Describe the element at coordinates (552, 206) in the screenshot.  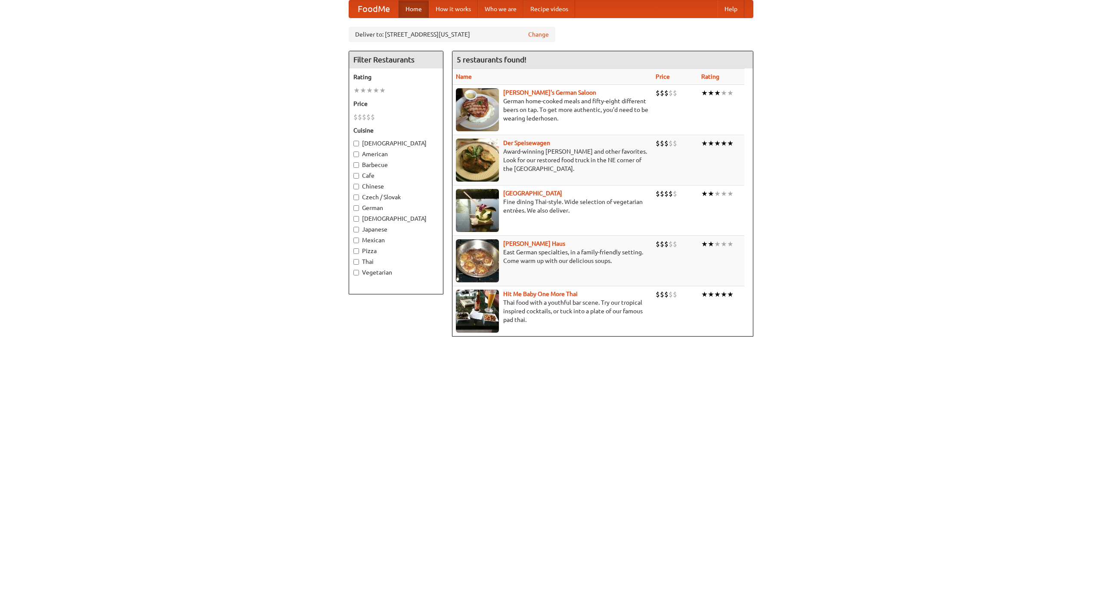
I see `p: Fine dining Thai-style. Wide selection of vegetarian entrées. We also deliver.` at that location.